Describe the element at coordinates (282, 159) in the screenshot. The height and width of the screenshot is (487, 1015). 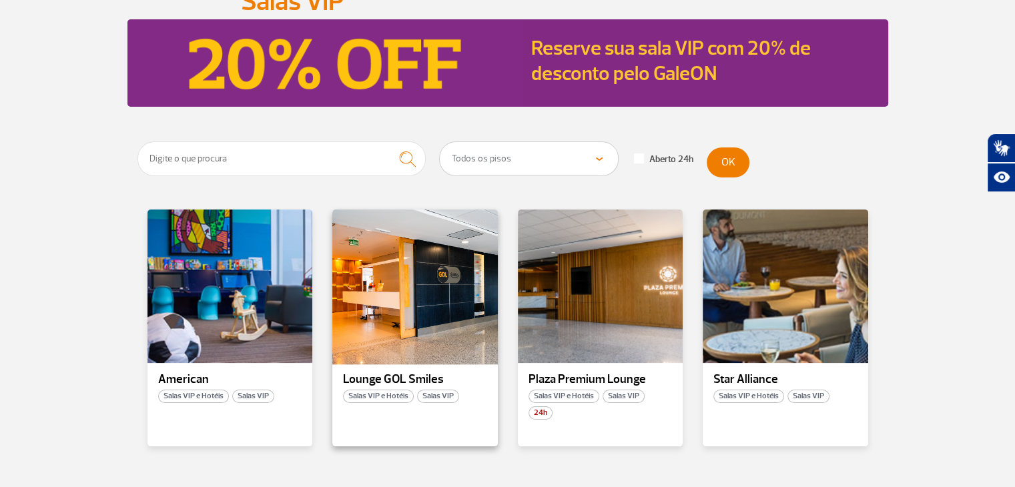
I see `input: Digite o que procura` at that location.